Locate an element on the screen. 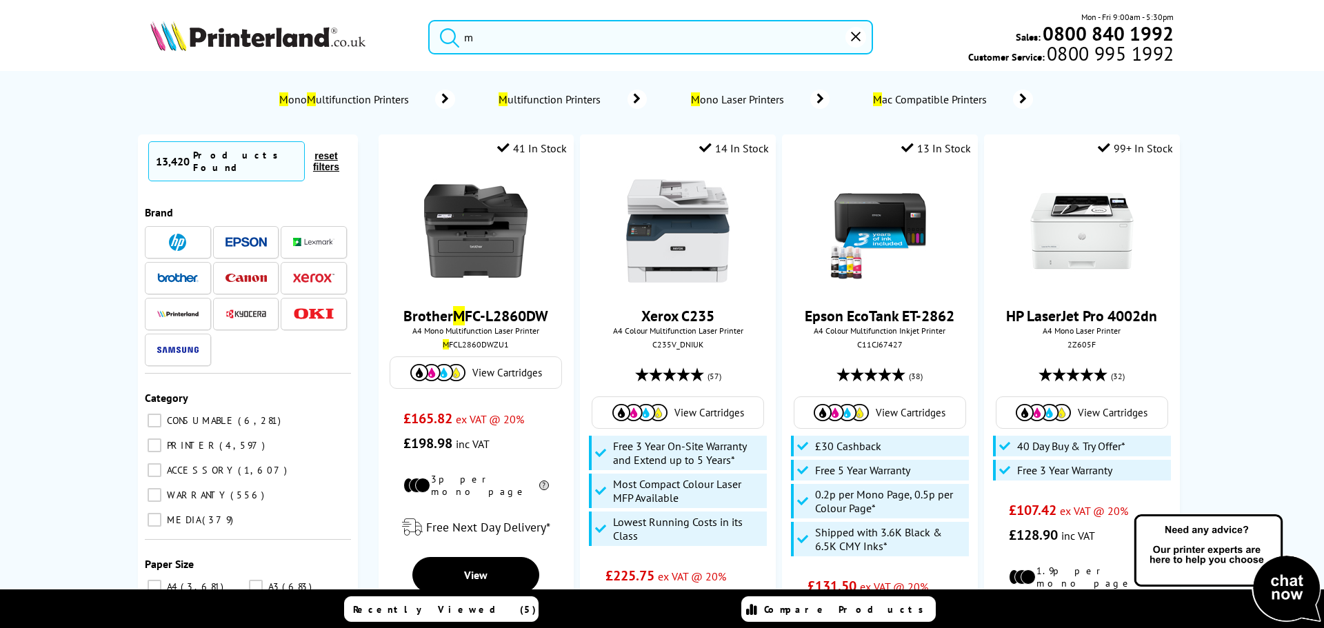 The height and width of the screenshot is (628, 1324). span: Shipped with 3.6K Black & 6.5K CMY Inks* is located at coordinates (890, 539).